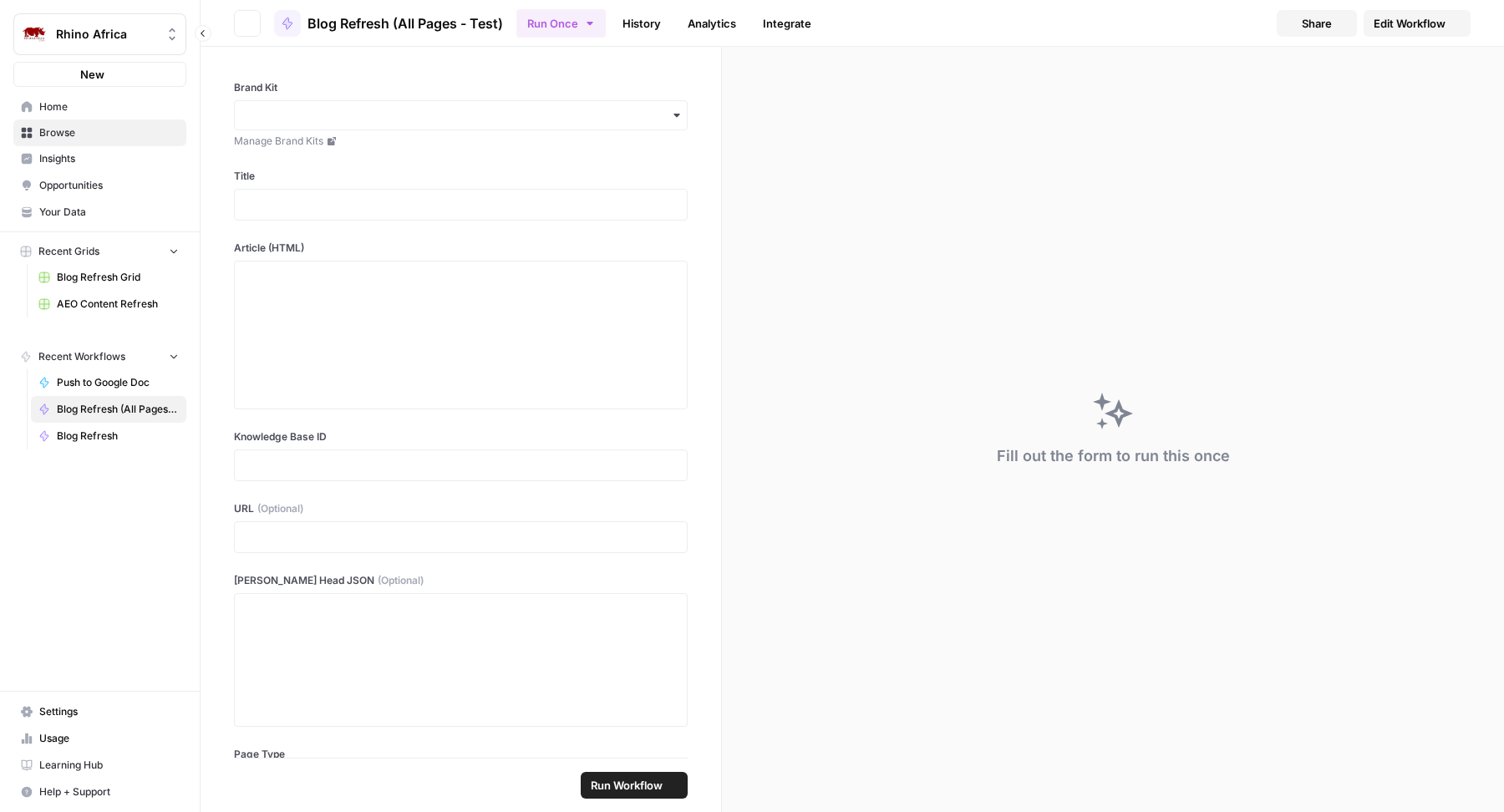  Describe the element at coordinates (99, 252) in the screenshot. I see `button: Recent Grids` at that location.